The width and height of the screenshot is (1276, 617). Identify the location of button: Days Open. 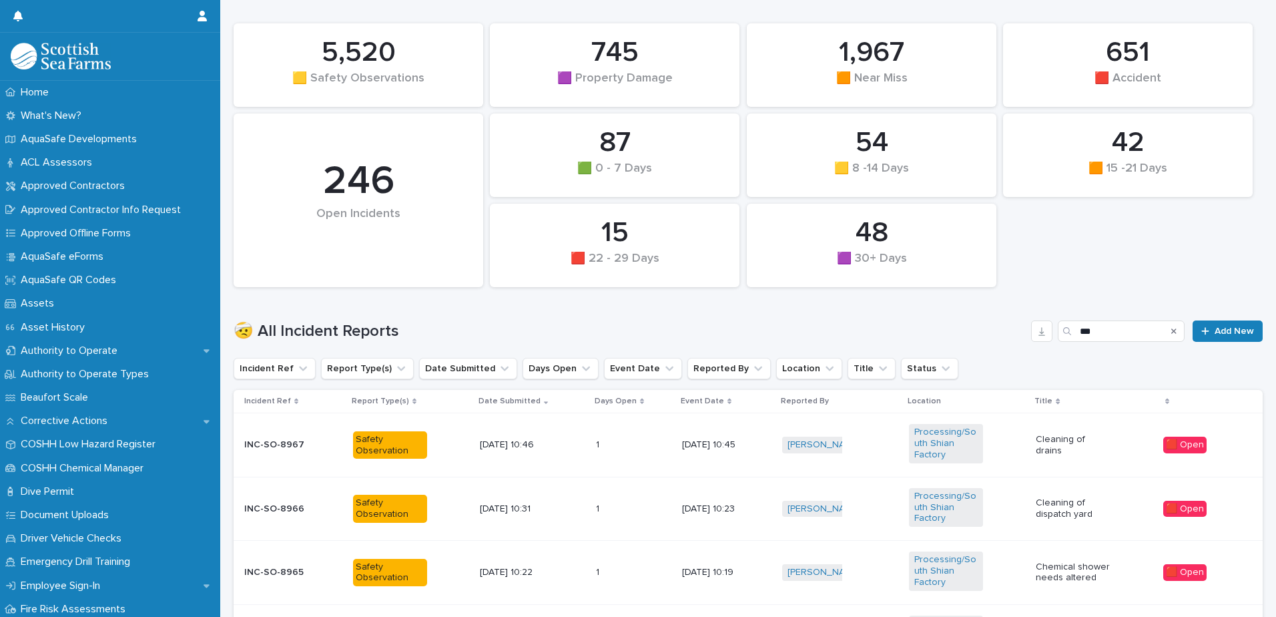
(561, 368).